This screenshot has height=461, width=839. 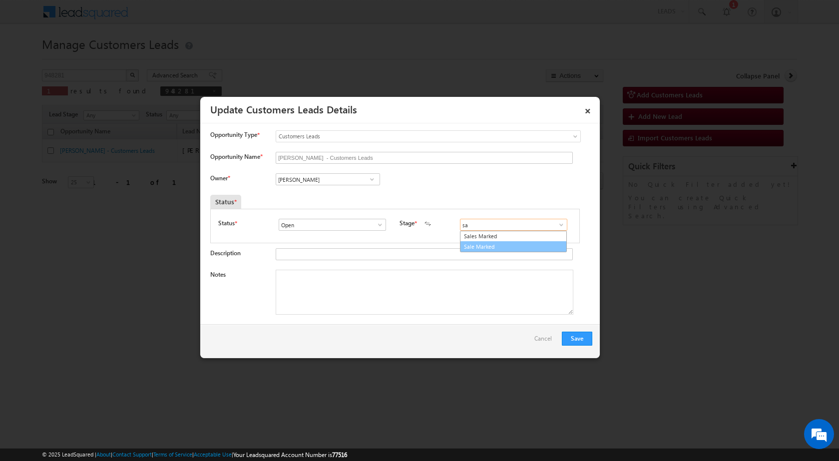 What do you see at coordinates (407, 223) in the screenshot?
I see `label: Stage` at bounding box center [407, 223].